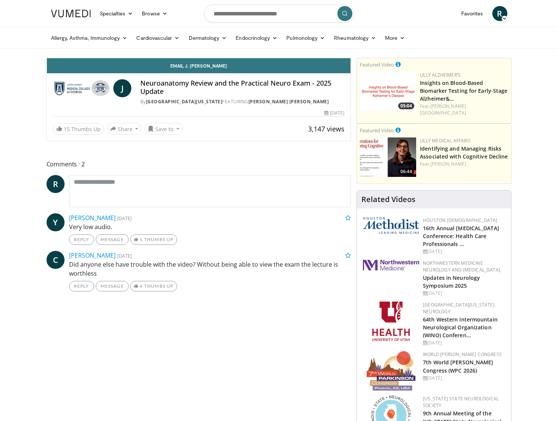  What do you see at coordinates (463, 90) in the screenshot?
I see `a: Insights on Blood-Based Biomarker Testing for Early-Stage Alzheimer&…` at bounding box center [463, 90].